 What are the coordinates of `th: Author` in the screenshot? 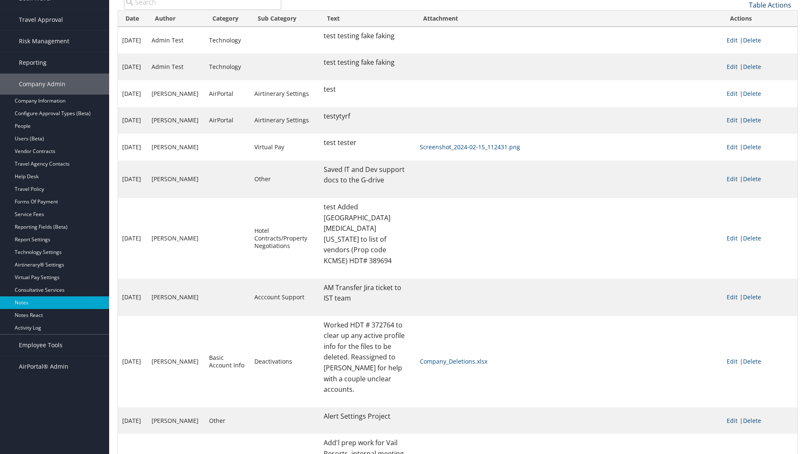 It's located at (176, 18).